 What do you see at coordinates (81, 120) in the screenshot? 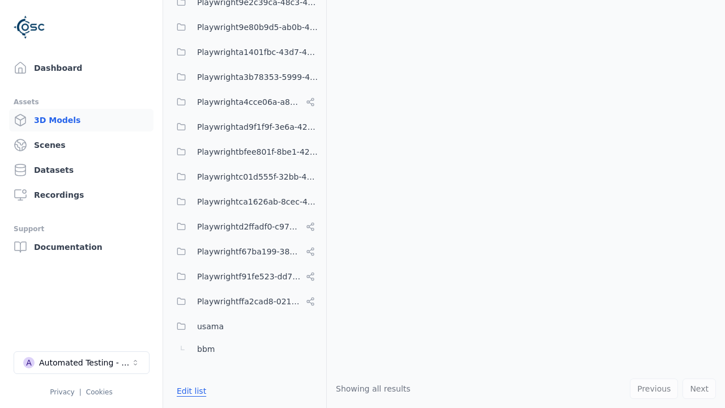
I see `a: 3D Models` at bounding box center [81, 120].